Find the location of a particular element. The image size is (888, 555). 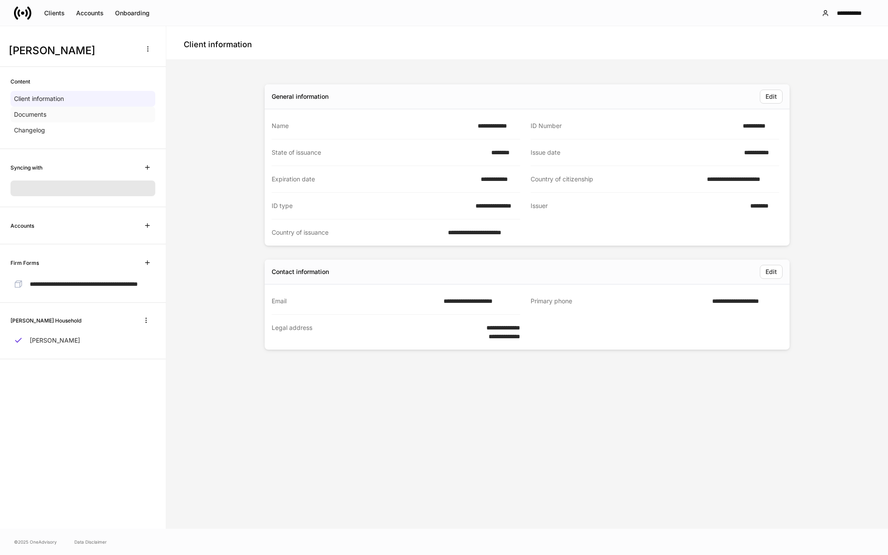

div: ID type is located at coordinates (371, 206).